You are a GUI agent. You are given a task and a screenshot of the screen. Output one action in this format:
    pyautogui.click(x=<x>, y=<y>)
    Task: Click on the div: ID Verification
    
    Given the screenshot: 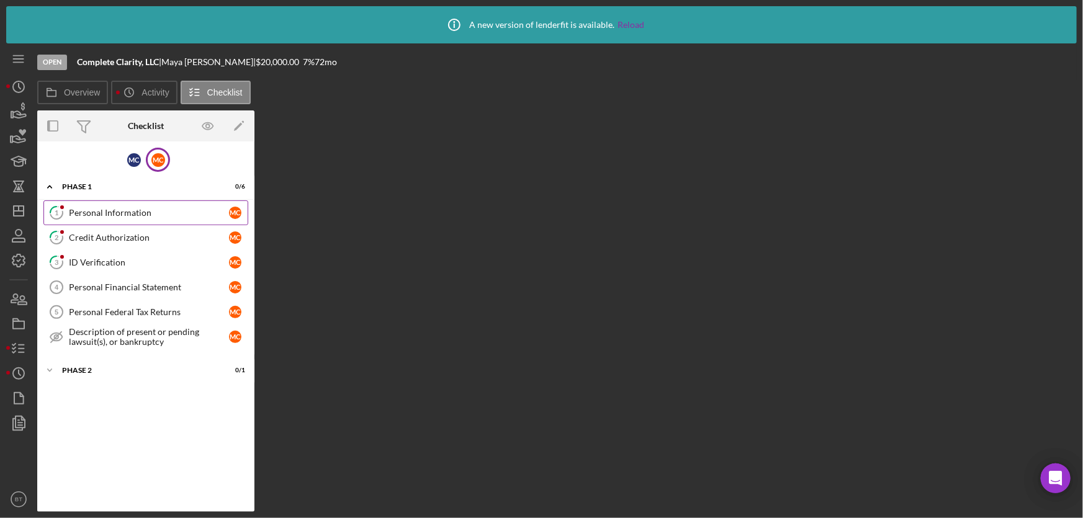 What is the action you would take?
    pyautogui.click(x=149, y=262)
    